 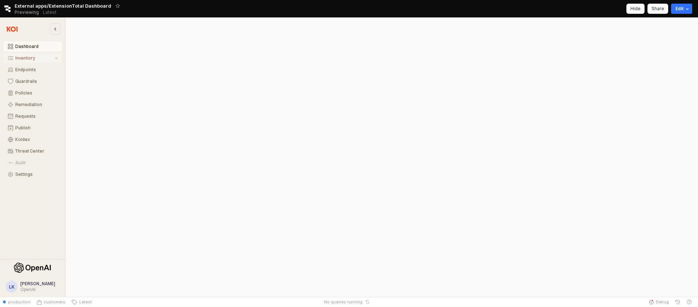 What do you see at coordinates (662, 302) in the screenshot?
I see `span: Debug` at bounding box center [662, 302].